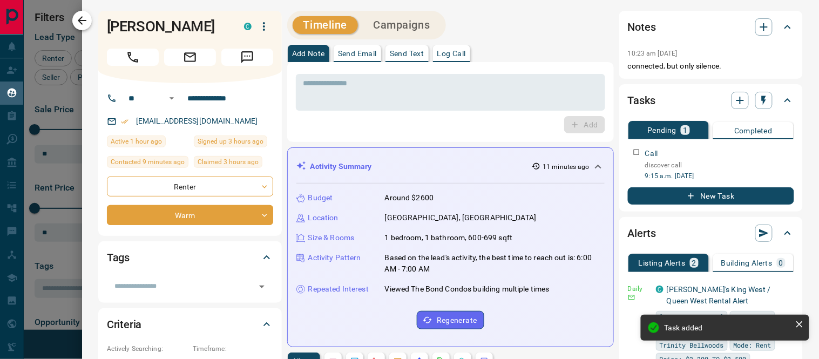 The width and height of the screenshot is (819, 359). What do you see at coordinates (133, 57) in the screenshot?
I see `span: Call` at bounding box center [133, 57].